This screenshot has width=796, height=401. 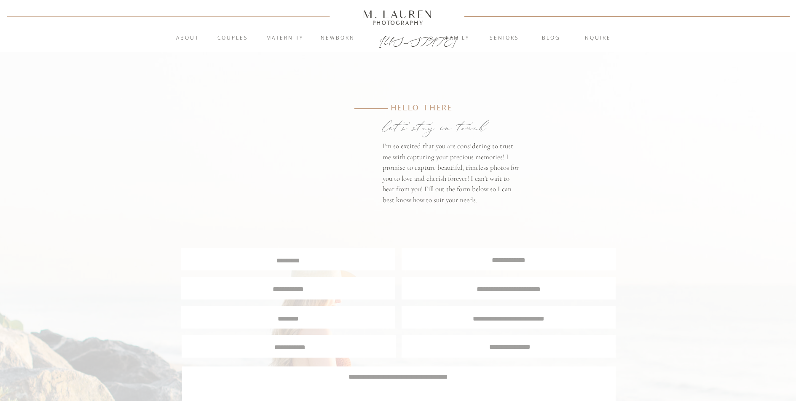 I want to click on a: Newborn, so click(x=338, y=38).